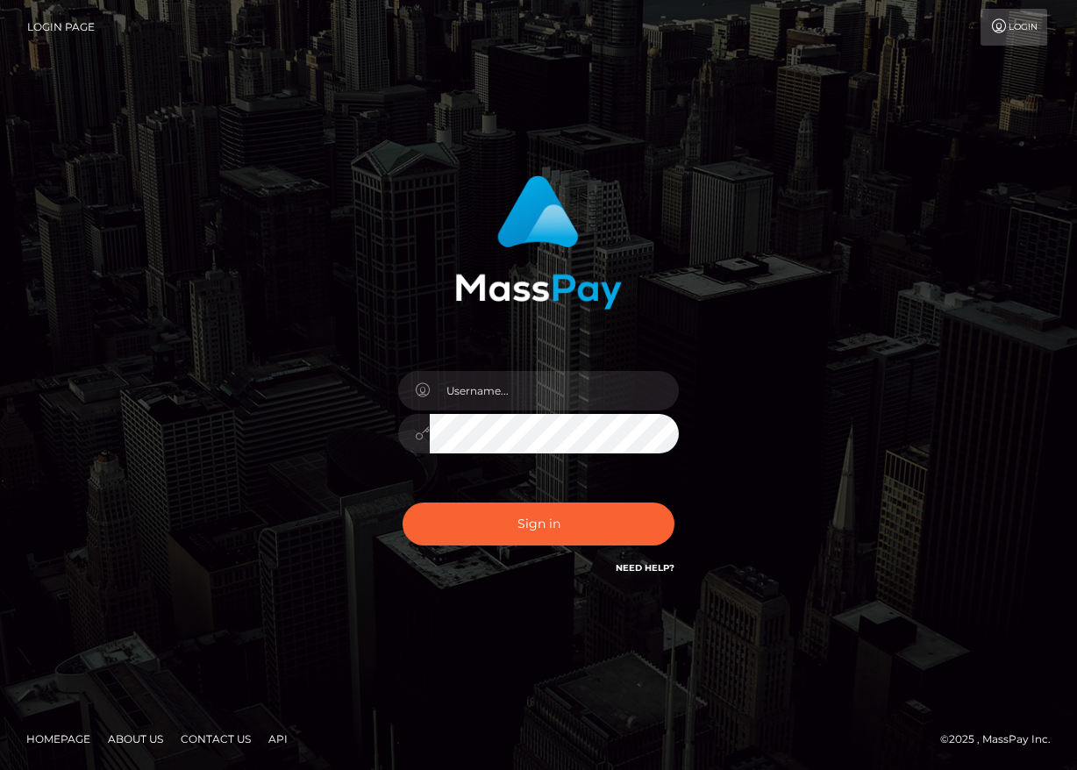 This screenshot has height=770, width=1077. Describe the element at coordinates (645, 568) in the screenshot. I see `a: Need Help?` at that location.